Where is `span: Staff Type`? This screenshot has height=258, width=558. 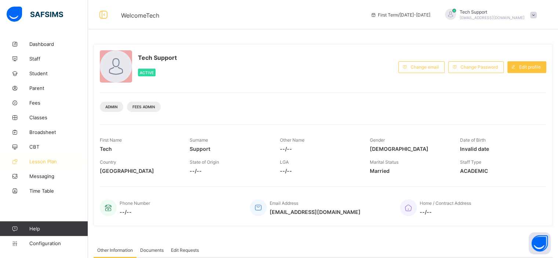
span: Staff Type is located at coordinates (470, 162).